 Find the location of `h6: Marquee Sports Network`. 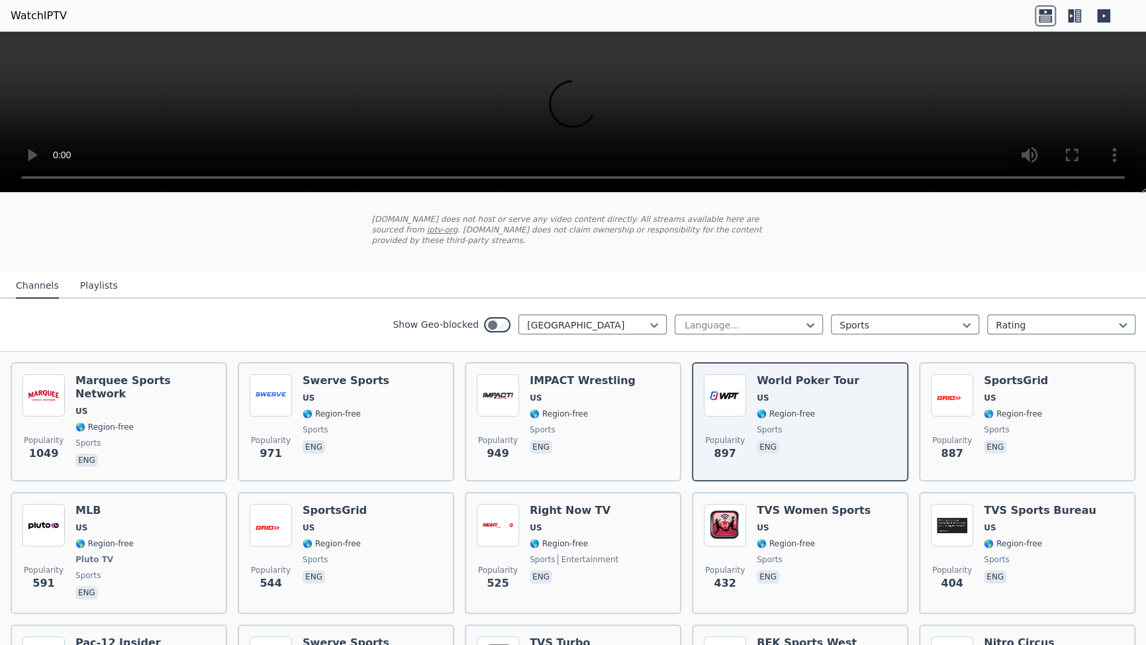

h6: Marquee Sports Network is located at coordinates (145, 387).